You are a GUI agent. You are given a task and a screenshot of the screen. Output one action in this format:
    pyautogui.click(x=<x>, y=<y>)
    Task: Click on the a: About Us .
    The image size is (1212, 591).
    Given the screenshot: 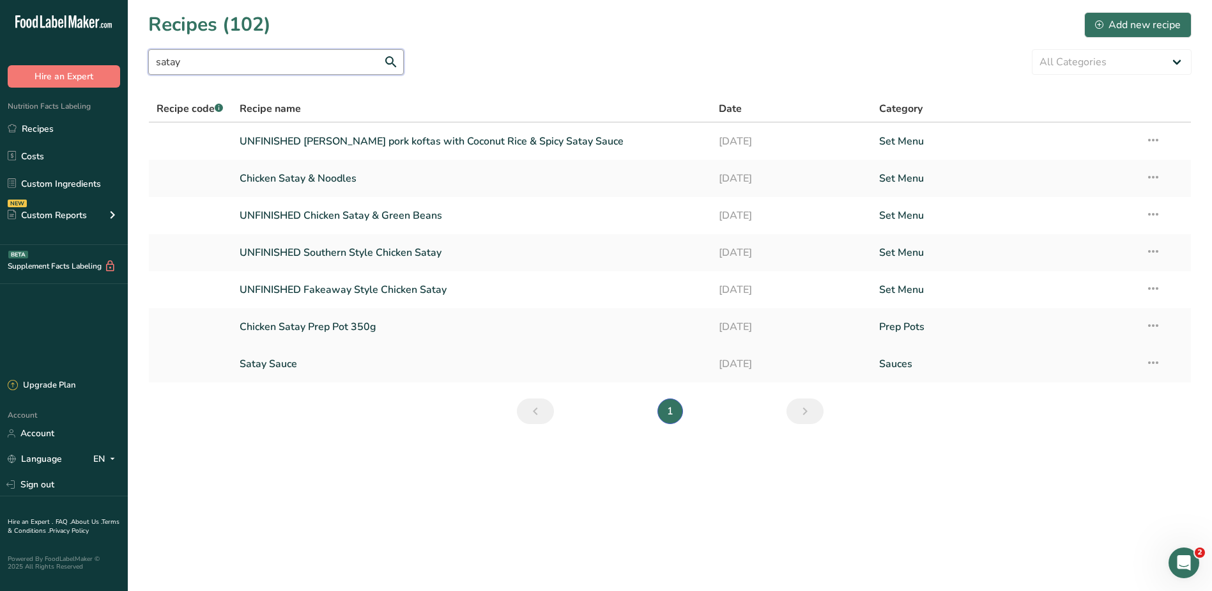 What is the action you would take?
    pyautogui.click(x=86, y=521)
    